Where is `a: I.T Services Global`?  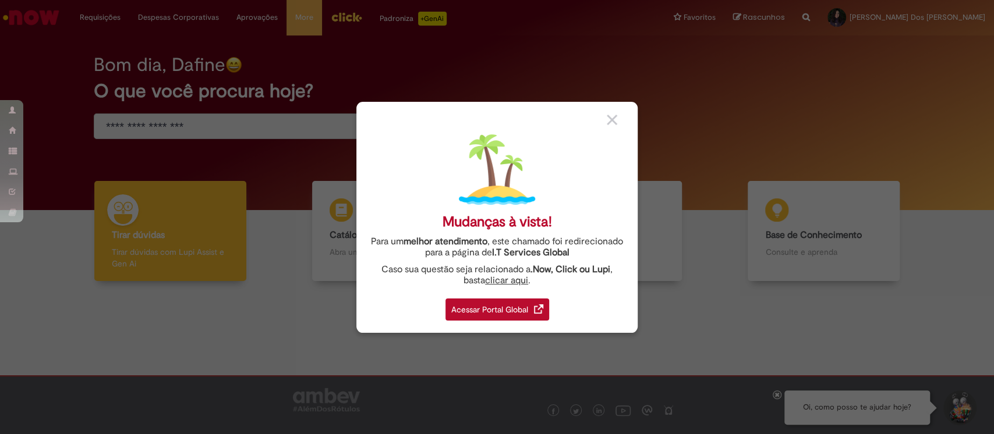 a: I.T Services Global is located at coordinates (530, 249).